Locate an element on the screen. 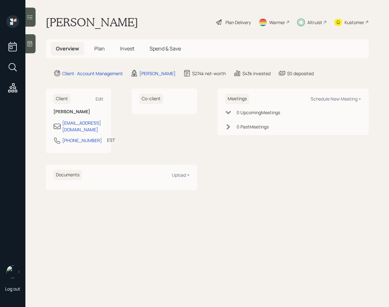 Image resolution: width=389 pixels, height=307 pixels. h6: Co-client is located at coordinates (151, 99).